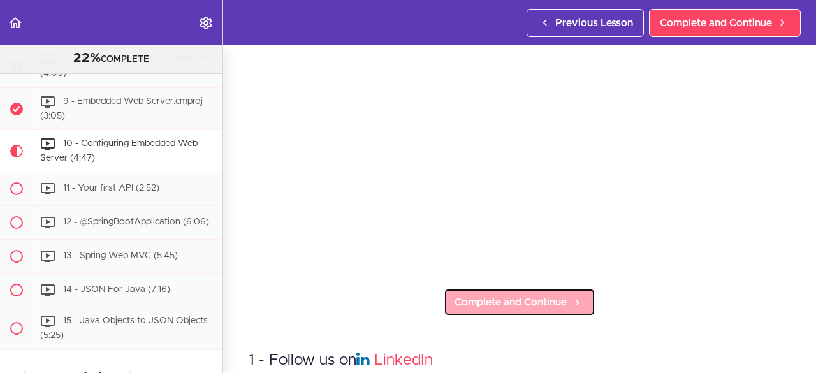 The image size is (816, 373). Describe the element at coordinates (404, 360) in the screenshot. I see `a: LinkedIn` at that location.